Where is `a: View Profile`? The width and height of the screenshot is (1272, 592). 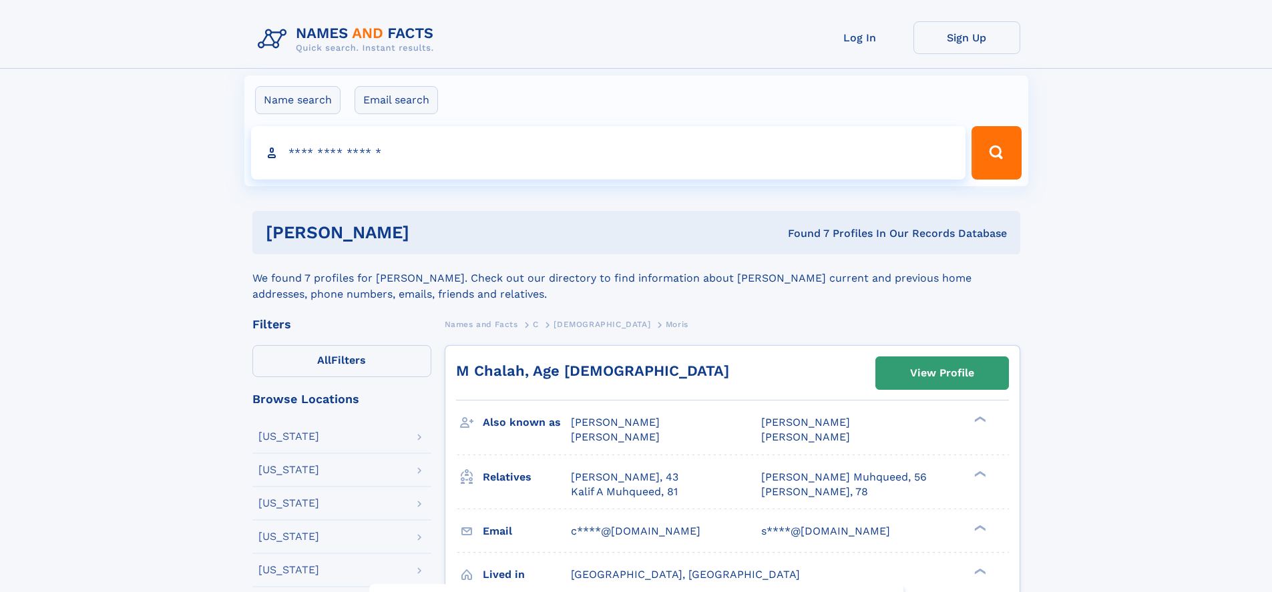 a: View Profile is located at coordinates (942, 373).